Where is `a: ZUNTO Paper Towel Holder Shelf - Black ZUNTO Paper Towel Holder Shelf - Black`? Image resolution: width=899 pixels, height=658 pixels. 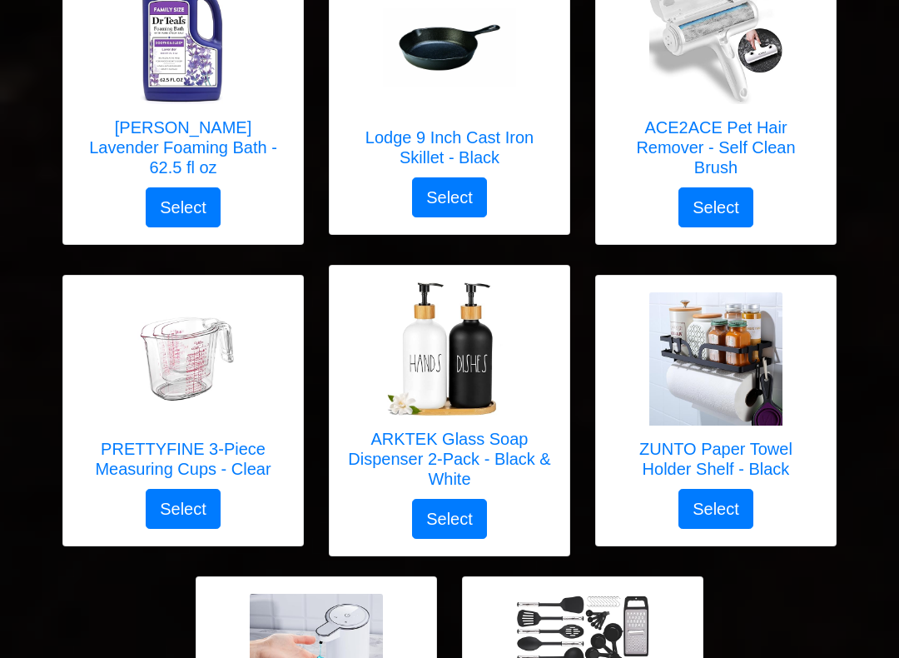
a: ZUNTO Paper Towel Holder Shelf - Black ZUNTO Paper Towel Holder Shelf - Black is located at coordinates (716, 390).